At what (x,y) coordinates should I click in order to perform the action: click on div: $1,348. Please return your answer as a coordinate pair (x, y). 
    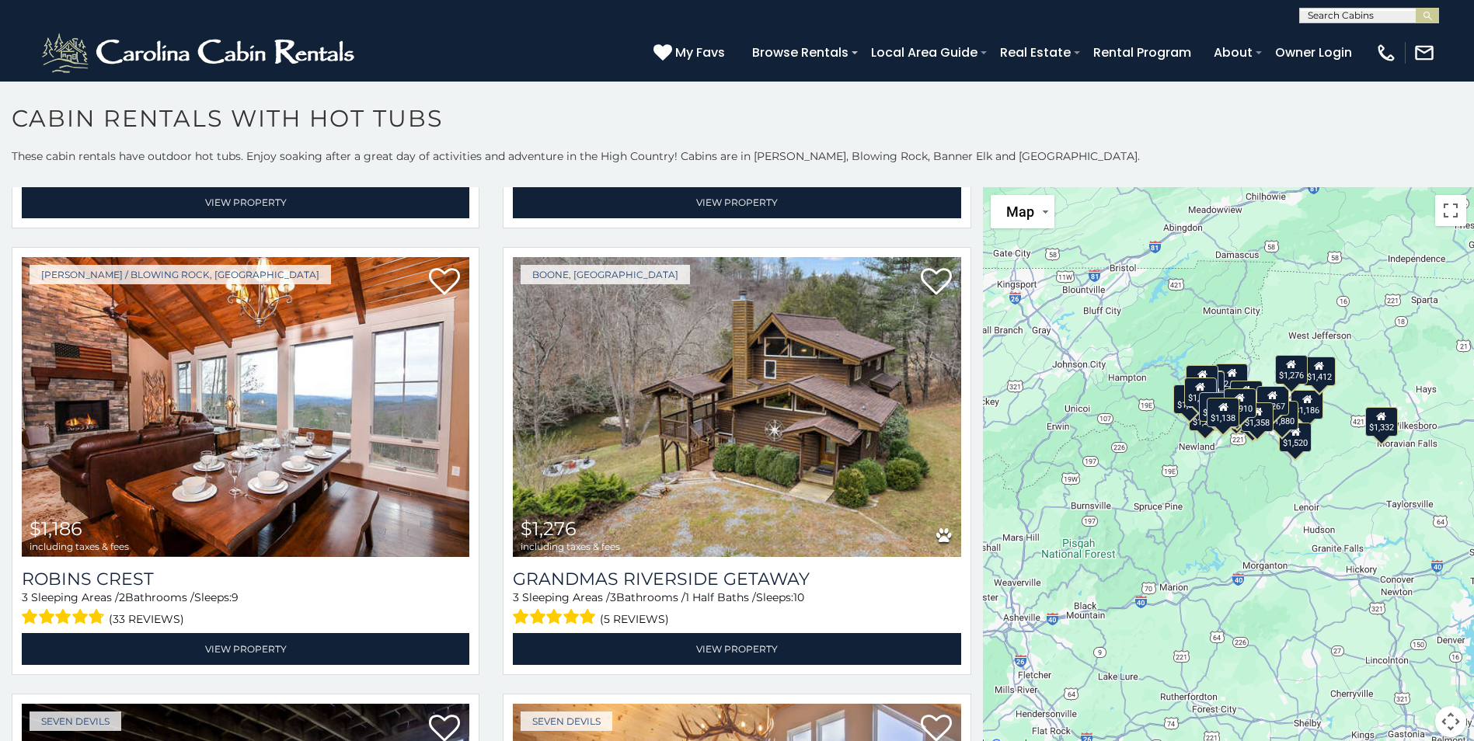
    Looking at the image, I should click on (1189, 399).